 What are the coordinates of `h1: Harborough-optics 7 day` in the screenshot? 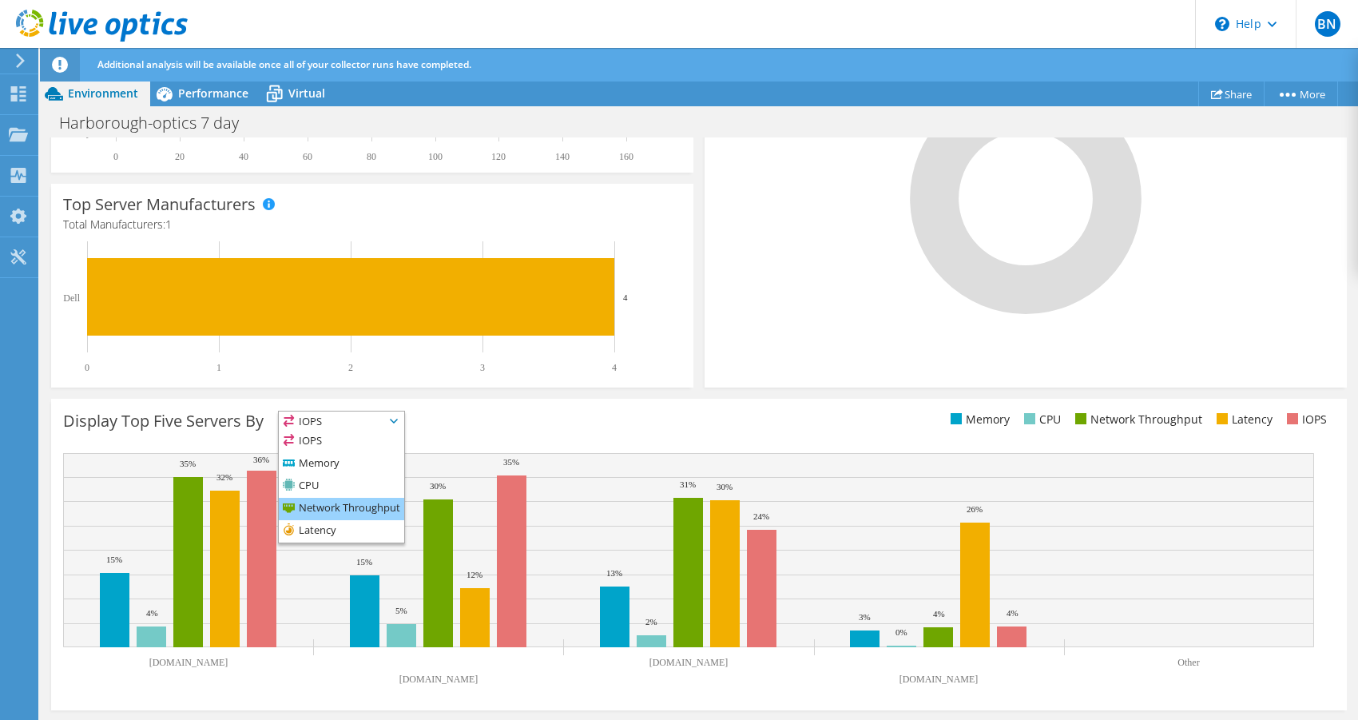 It's located at (157, 123).